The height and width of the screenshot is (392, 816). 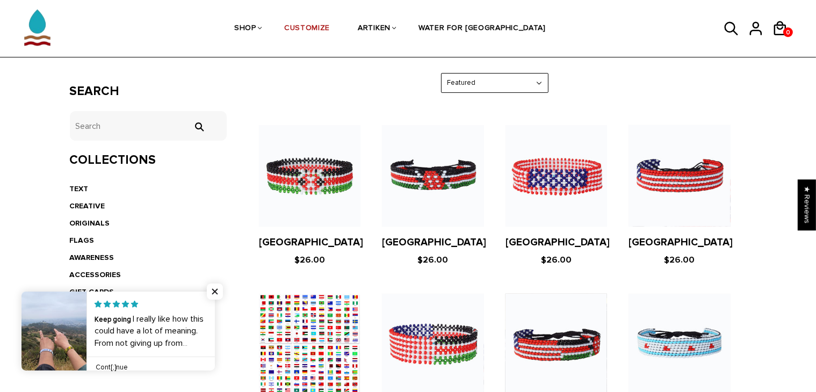 I want to click on a: CUSTOMIZE, so click(x=307, y=29).